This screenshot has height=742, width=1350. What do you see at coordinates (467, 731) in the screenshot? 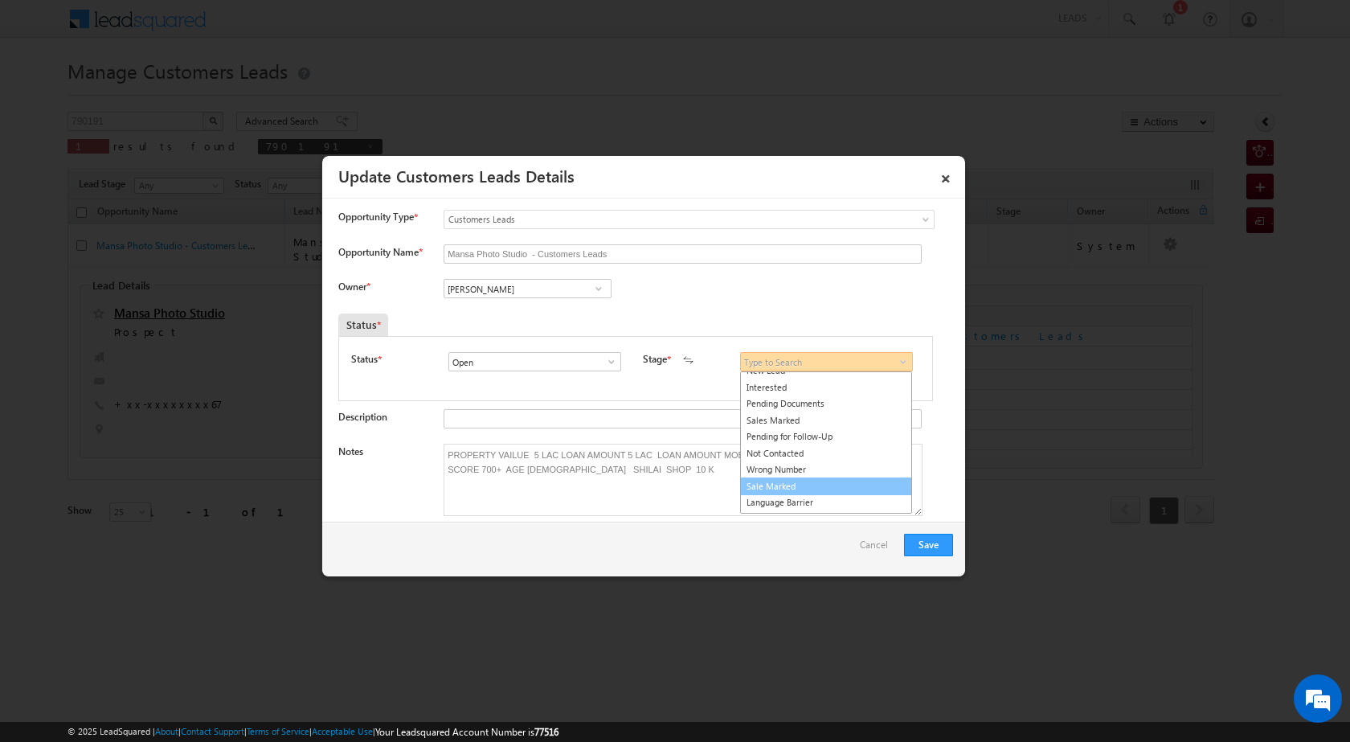
I see `span: Your Leadsquared Account Number is` at bounding box center [467, 731].